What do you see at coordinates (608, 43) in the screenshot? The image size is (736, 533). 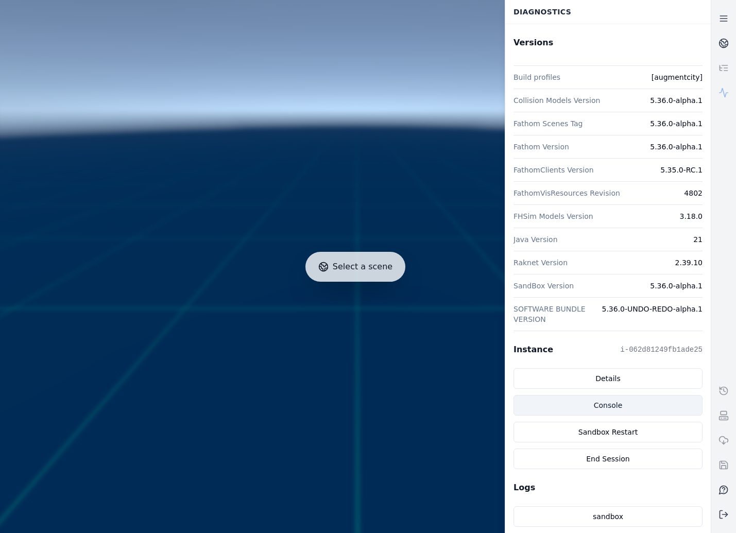 I see `h2: Versions` at bounding box center [608, 43].